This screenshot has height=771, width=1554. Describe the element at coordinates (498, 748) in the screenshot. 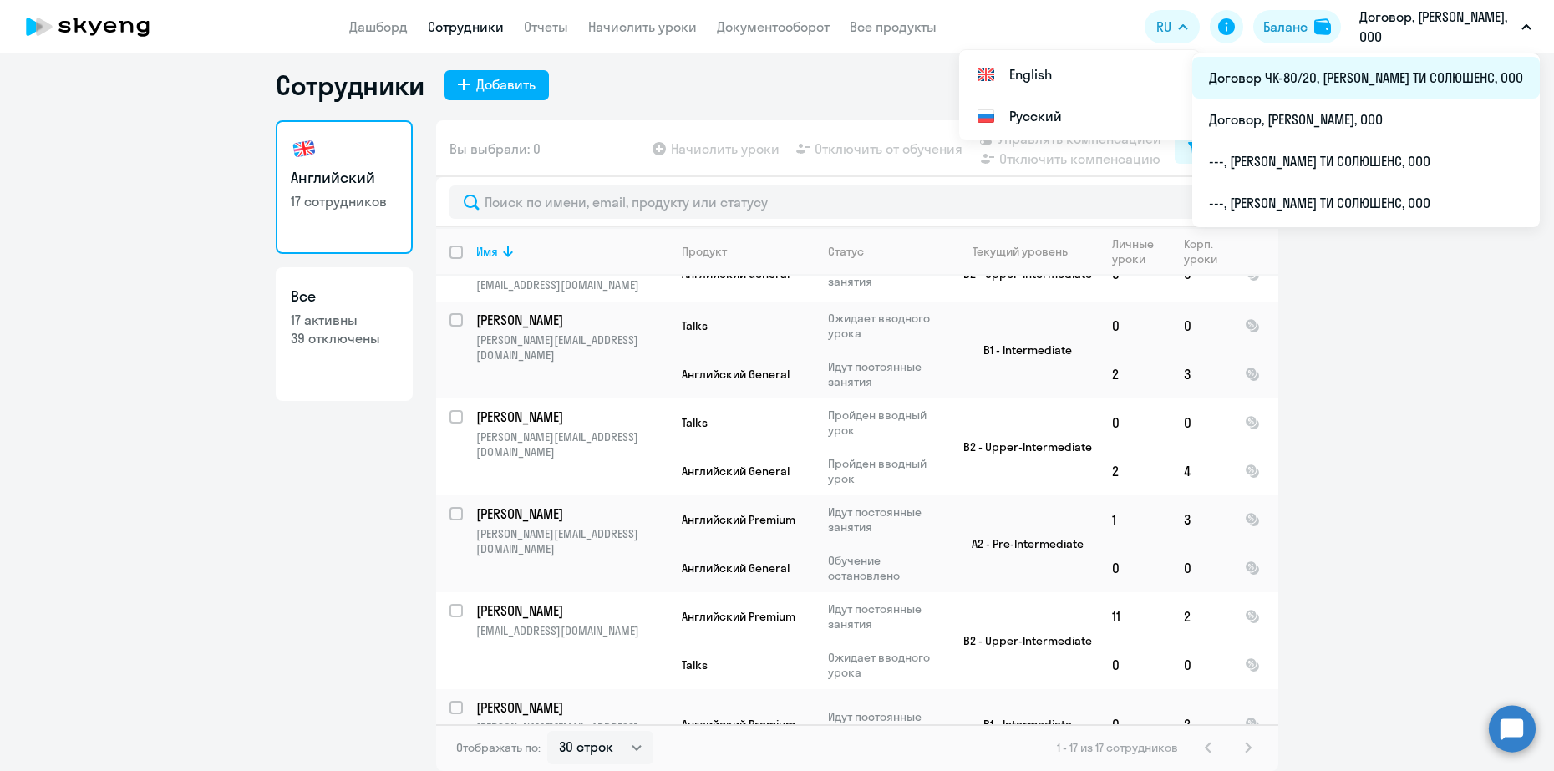

I see `span: Отображать по:` at that location.